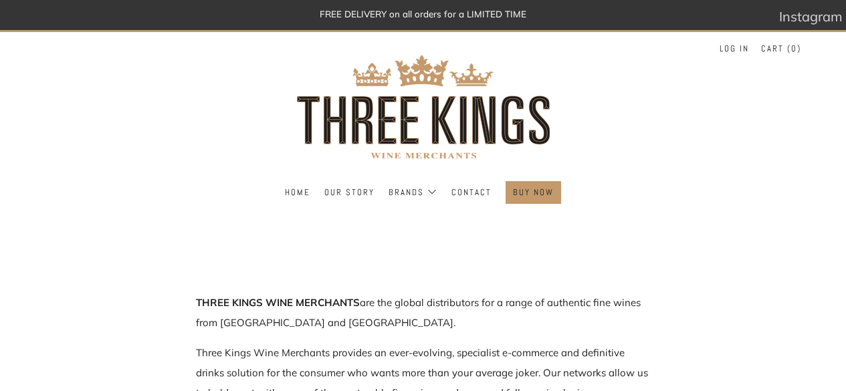 Image resolution: width=846 pixels, height=391 pixels. I want to click on a: BUY NOW, so click(533, 193).